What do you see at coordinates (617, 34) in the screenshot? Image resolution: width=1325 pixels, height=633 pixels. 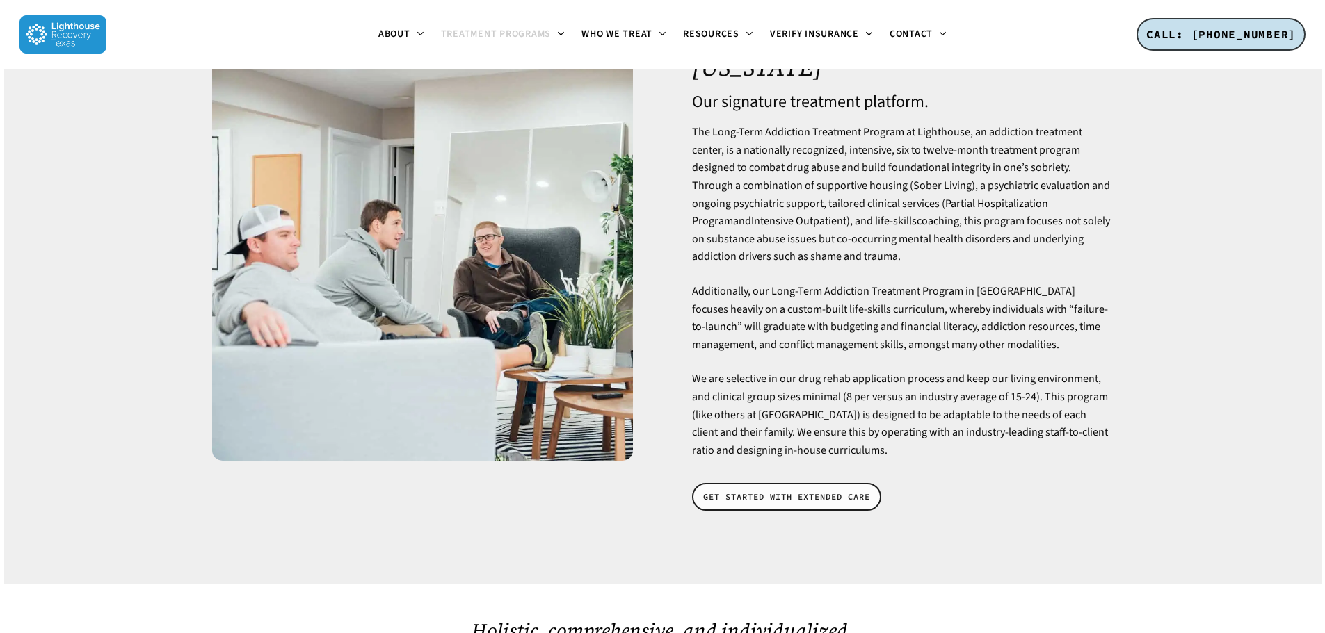 I see `span: Who We Treat` at bounding box center [617, 34].